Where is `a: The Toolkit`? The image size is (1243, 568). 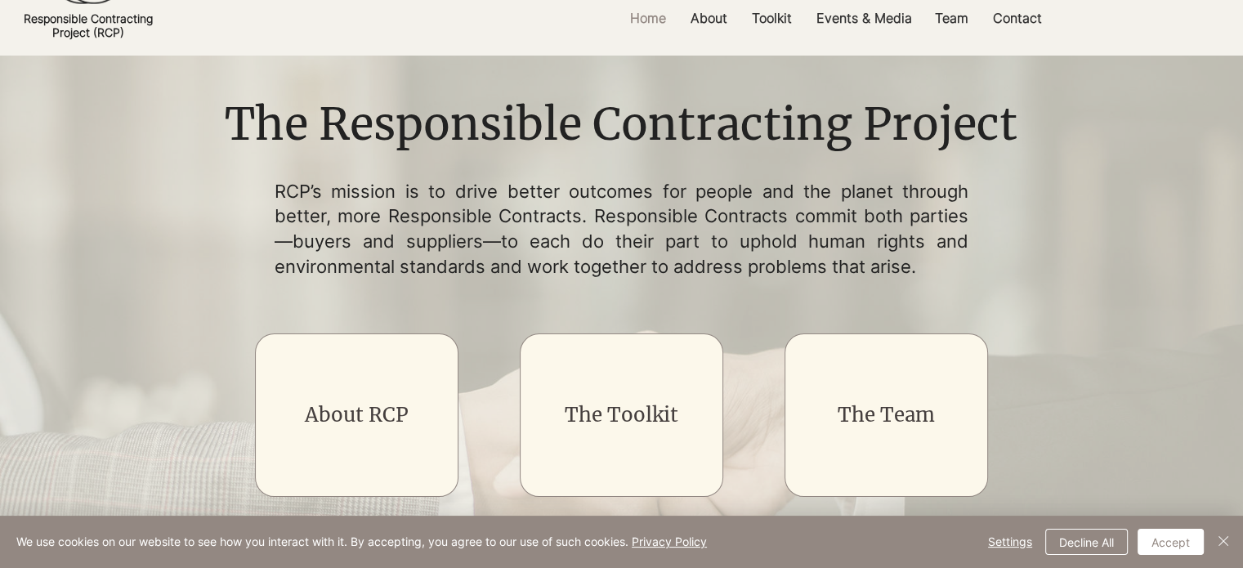 a: The Toolkit is located at coordinates (621, 414).